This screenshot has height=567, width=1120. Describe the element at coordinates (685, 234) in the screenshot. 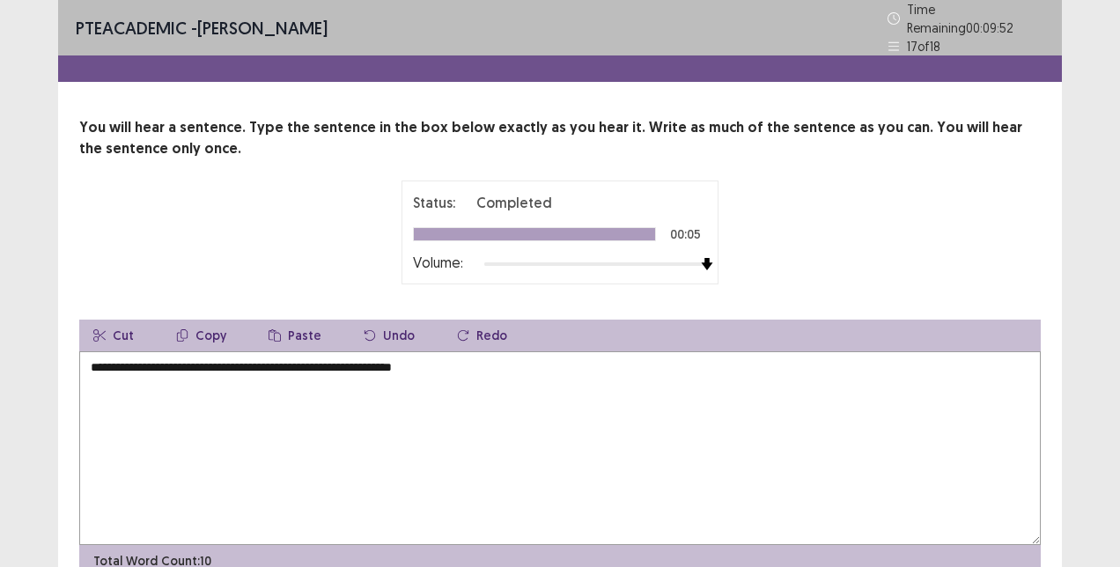

I see `p: 00:05` at that location.